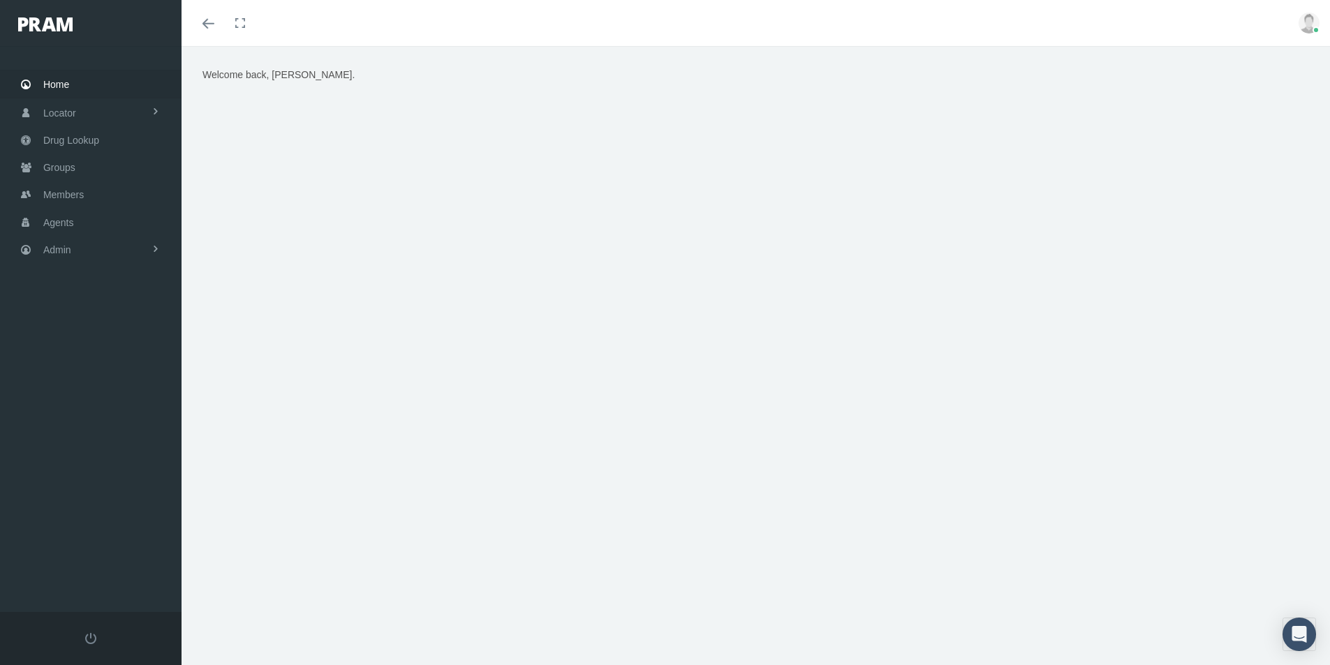 This screenshot has width=1330, height=665. Describe the element at coordinates (71, 140) in the screenshot. I see `span: Drug Lookup` at that location.